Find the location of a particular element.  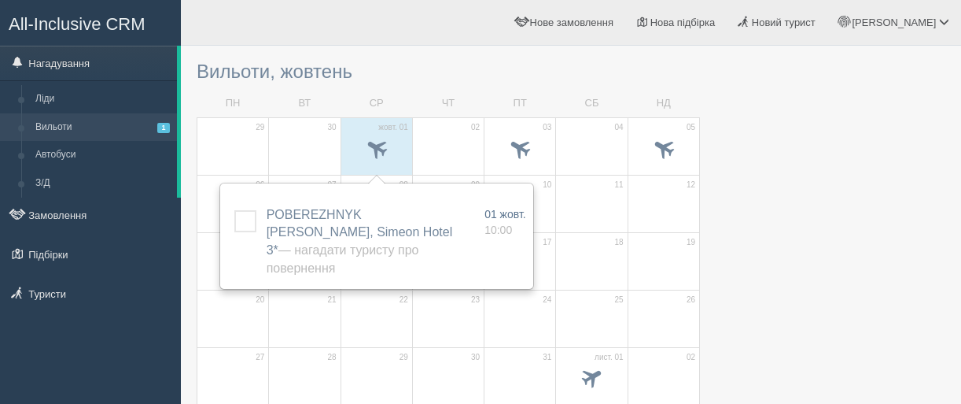

span: 23 is located at coordinates (475, 300).